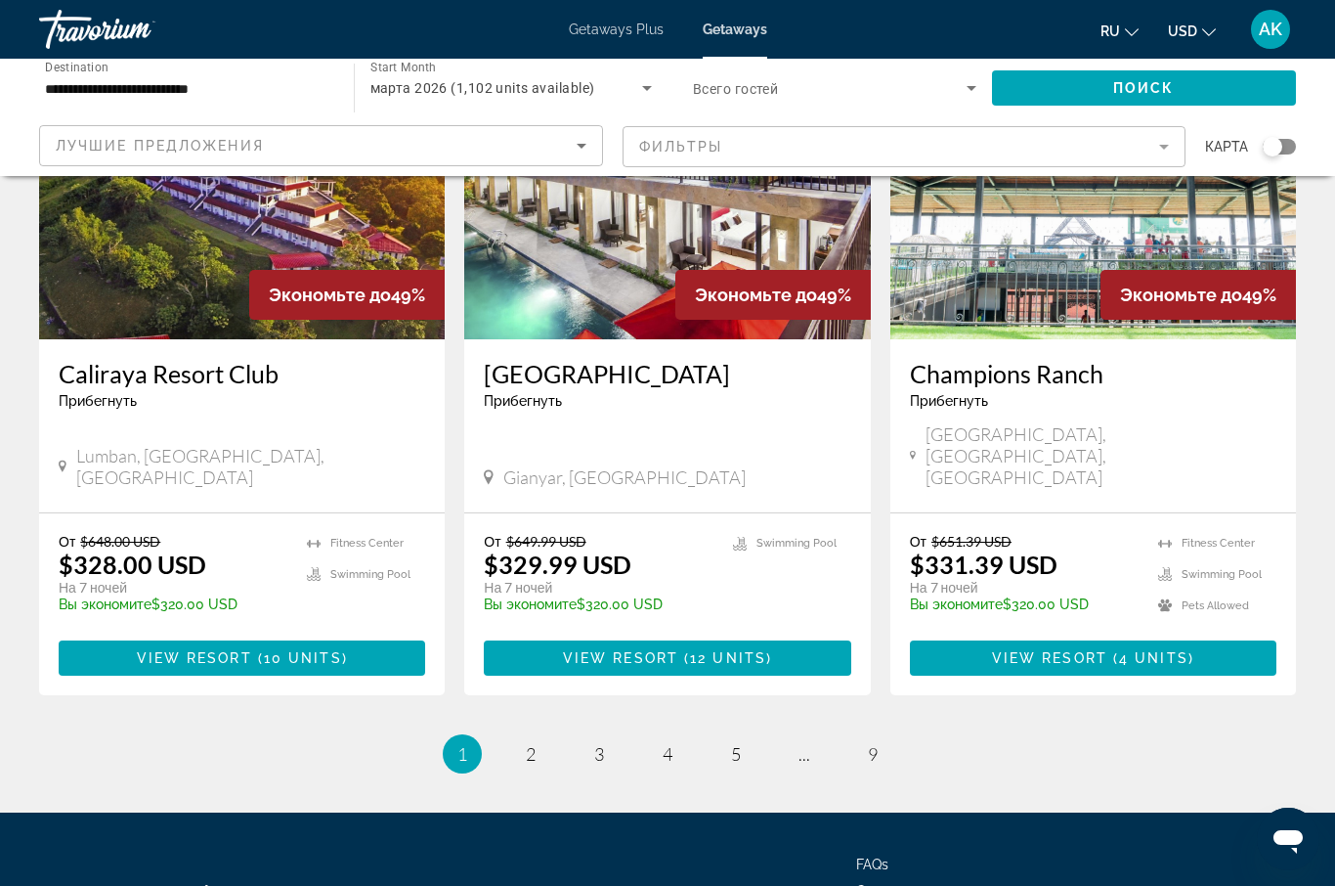  Describe the element at coordinates (735, 29) in the screenshot. I see `a: Getaways` at that location.